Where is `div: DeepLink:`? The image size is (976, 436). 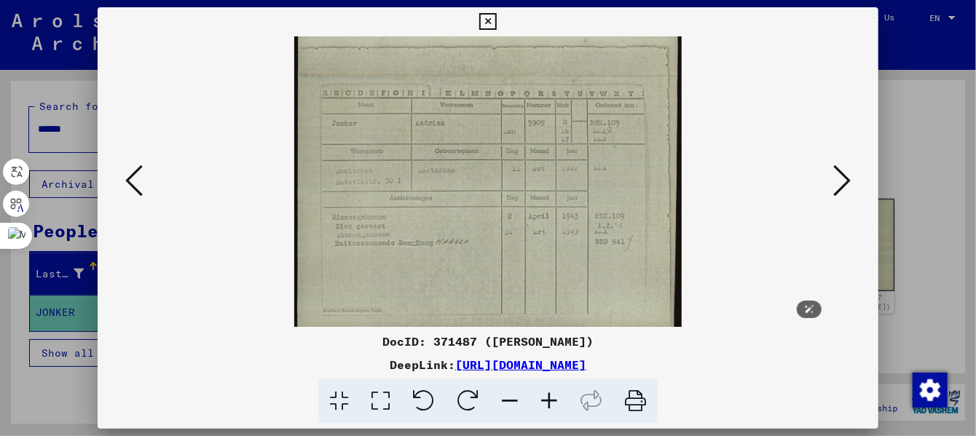
div: DeepLink: is located at coordinates (488, 365).